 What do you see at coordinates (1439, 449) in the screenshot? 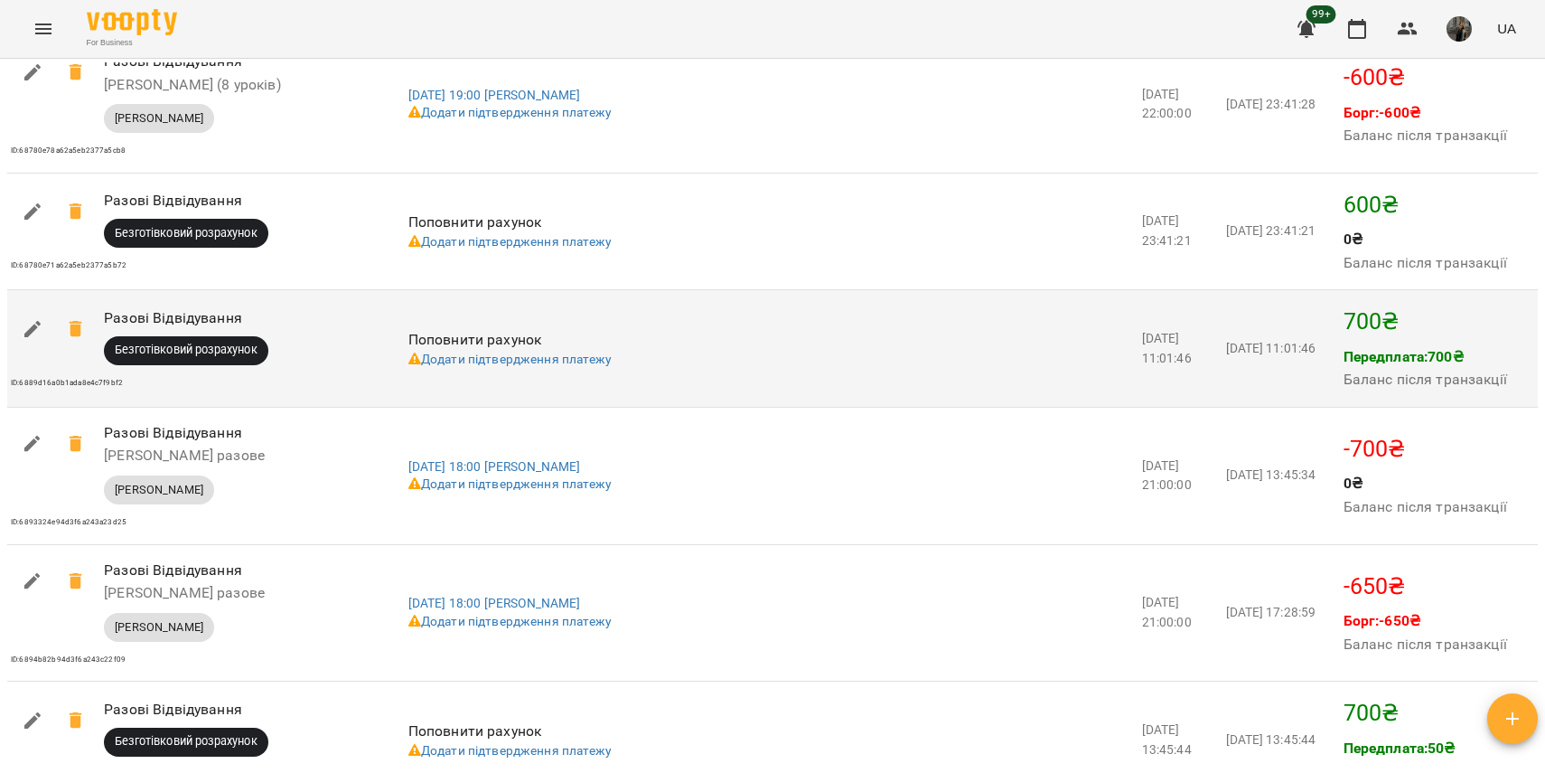
I see `p: -700 ₴` at bounding box center [1439, 449].